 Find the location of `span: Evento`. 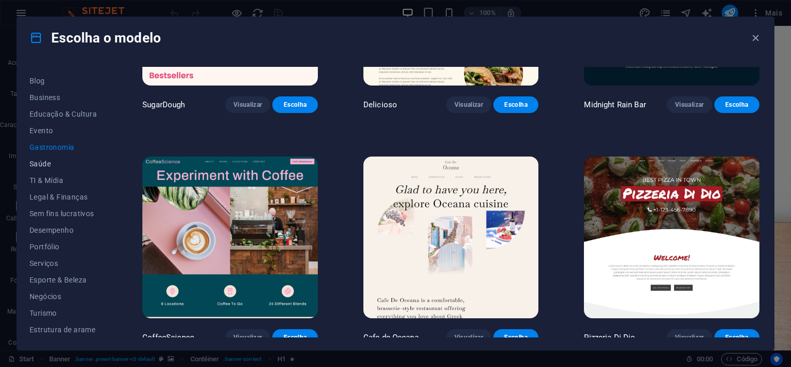

span: Evento is located at coordinates (63, 131).